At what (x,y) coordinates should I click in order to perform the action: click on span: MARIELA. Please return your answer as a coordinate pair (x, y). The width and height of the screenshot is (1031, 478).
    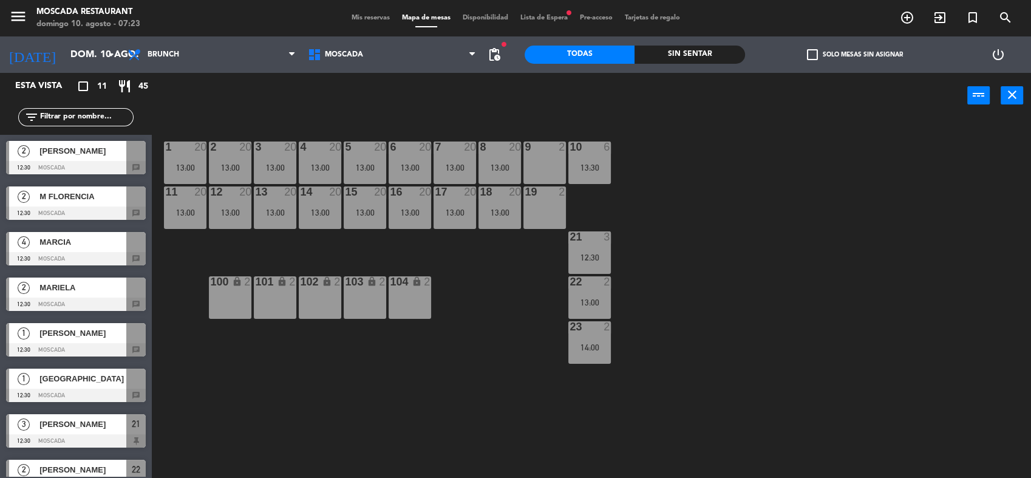
    Looking at the image, I should click on (83, 287).